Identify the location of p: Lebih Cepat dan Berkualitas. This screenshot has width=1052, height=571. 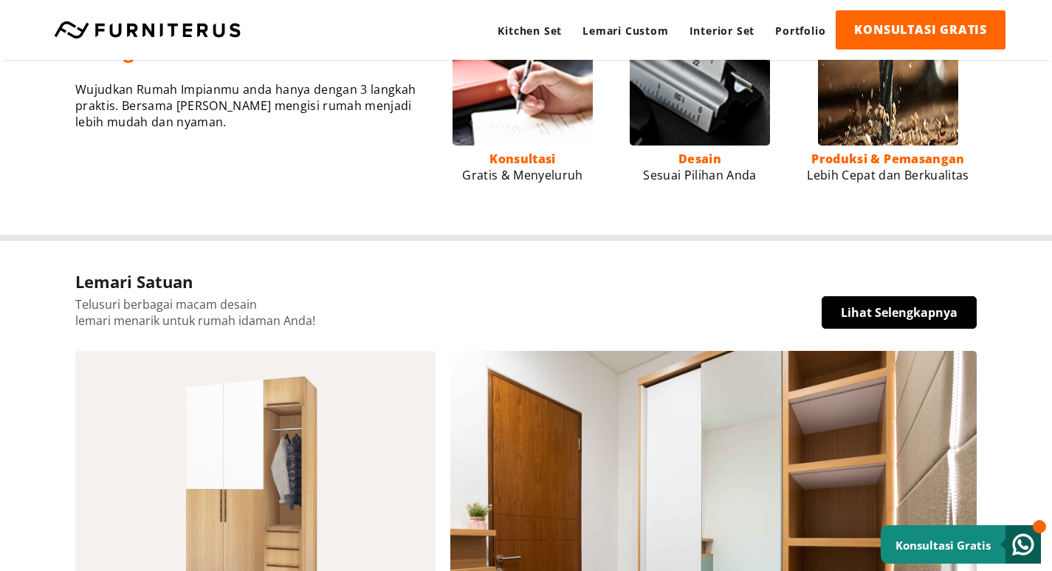
(888, 175).